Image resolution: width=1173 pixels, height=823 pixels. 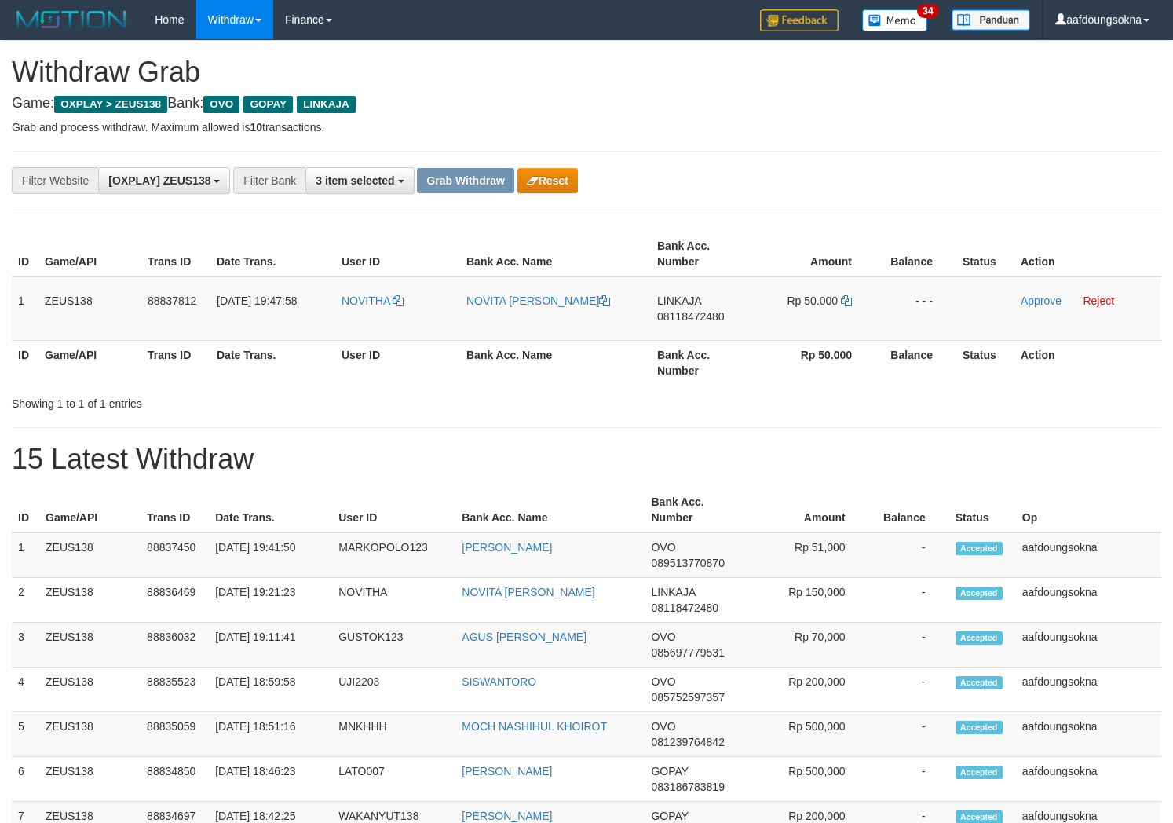 I want to click on a: SISWANTORO, so click(x=499, y=682).